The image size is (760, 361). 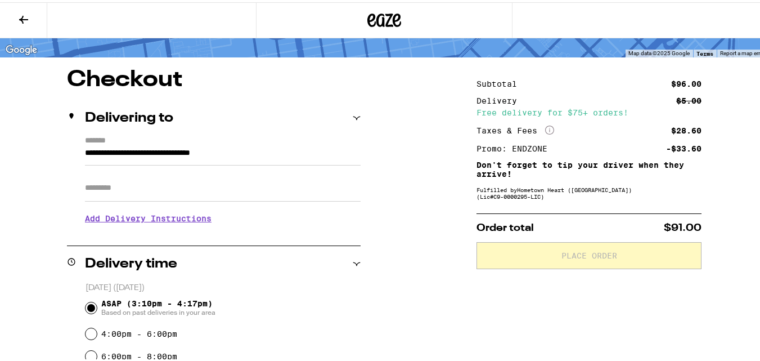 I want to click on span: Order total, so click(x=505, y=226).